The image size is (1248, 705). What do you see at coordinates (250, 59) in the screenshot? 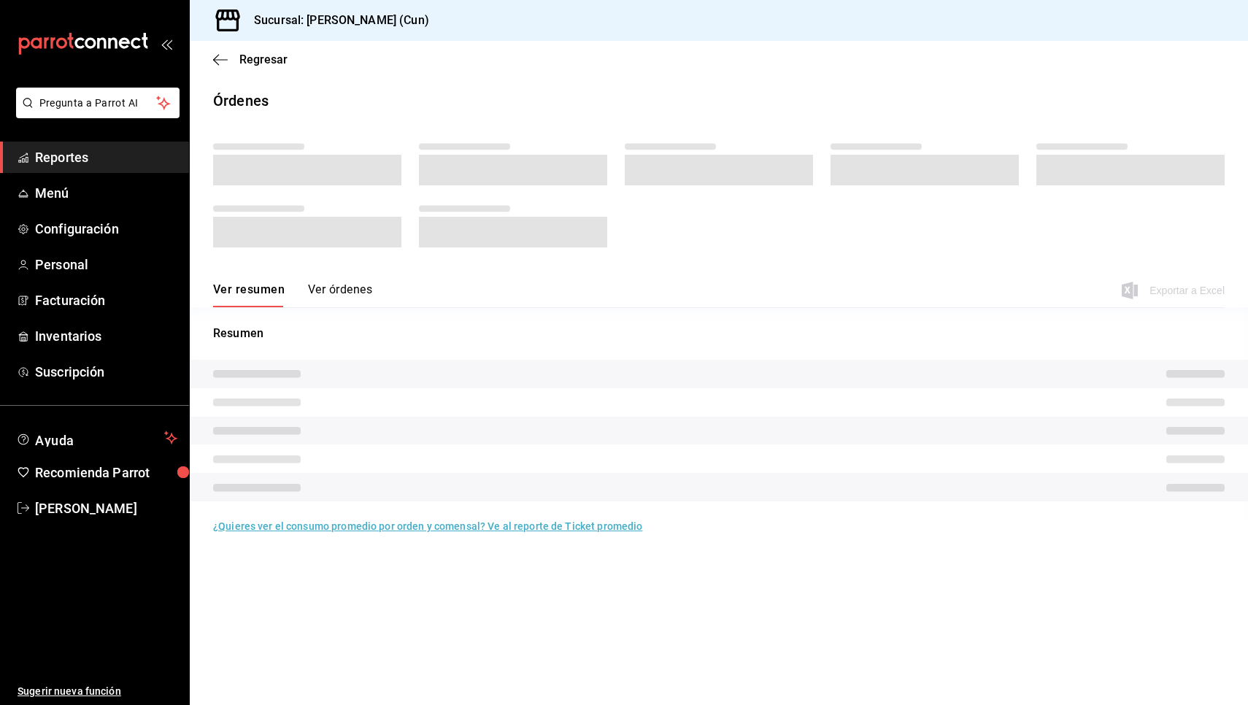
I see `button: Regresar` at bounding box center [250, 59].